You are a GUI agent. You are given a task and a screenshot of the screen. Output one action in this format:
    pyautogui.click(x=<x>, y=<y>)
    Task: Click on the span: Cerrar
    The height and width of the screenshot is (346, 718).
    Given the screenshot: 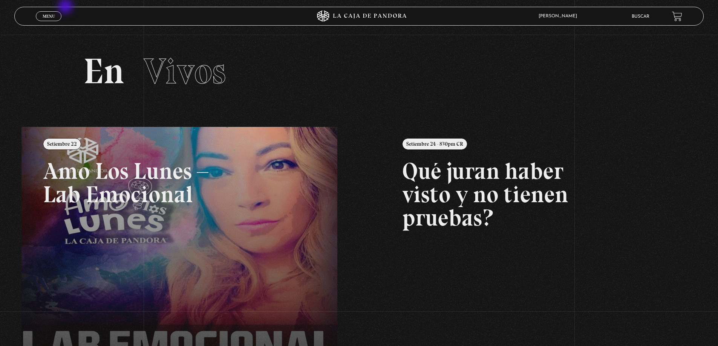 What is the action you would take?
    pyautogui.click(x=49, y=23)
    